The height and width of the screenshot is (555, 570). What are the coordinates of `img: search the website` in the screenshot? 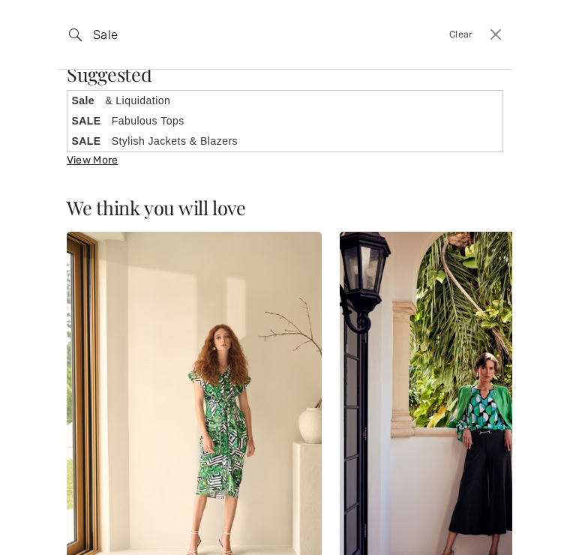 It's located at (75, 34).